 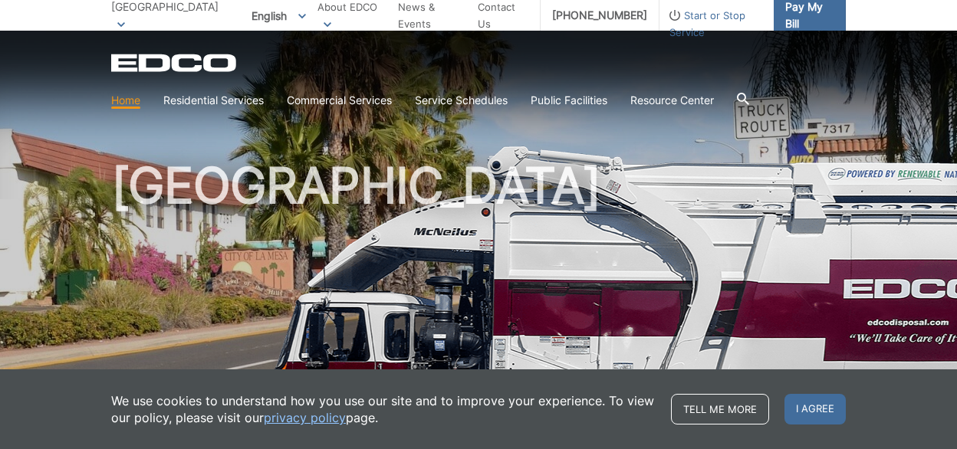 What do you see at coordinates (720, 409) in the screenshot?
I see `a: Tell me more` at bounding box center [720, 409].